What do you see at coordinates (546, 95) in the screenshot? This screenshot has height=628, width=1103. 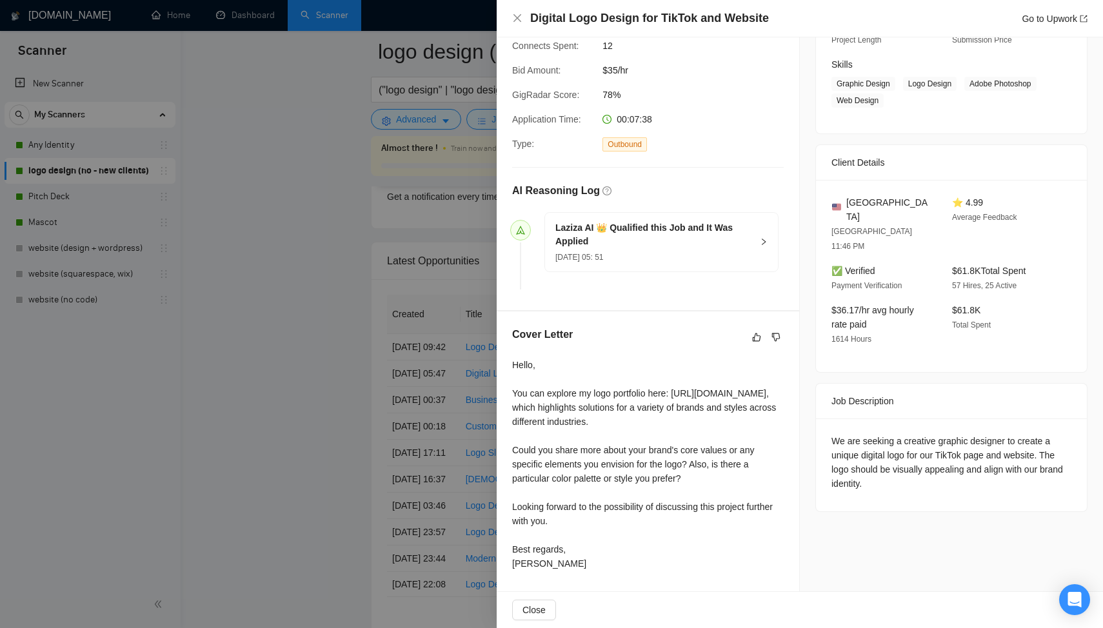 I see `span: GigRadar Score:` at bounding box center [546, 95].